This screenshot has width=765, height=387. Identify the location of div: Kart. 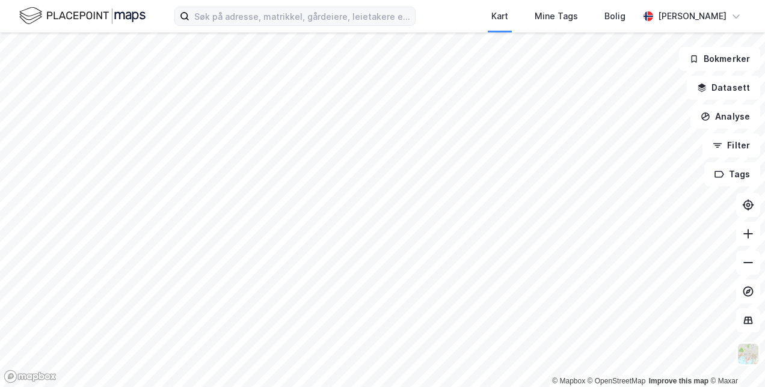
(500, 16).